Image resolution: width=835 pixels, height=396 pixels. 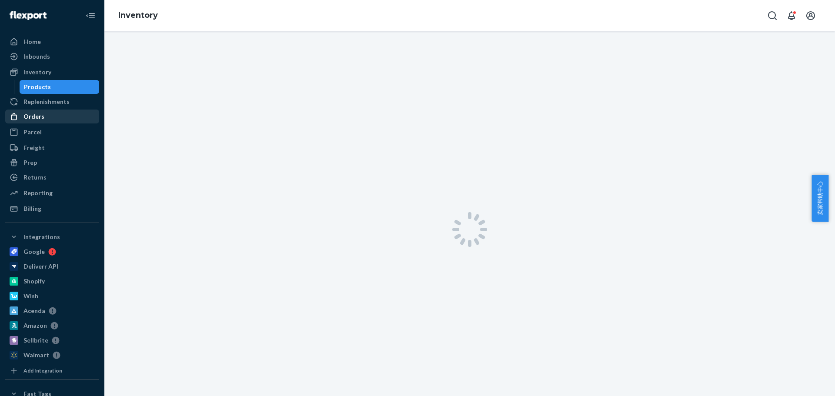 I want to click on div: Walmart, so click(x=36, y=355).